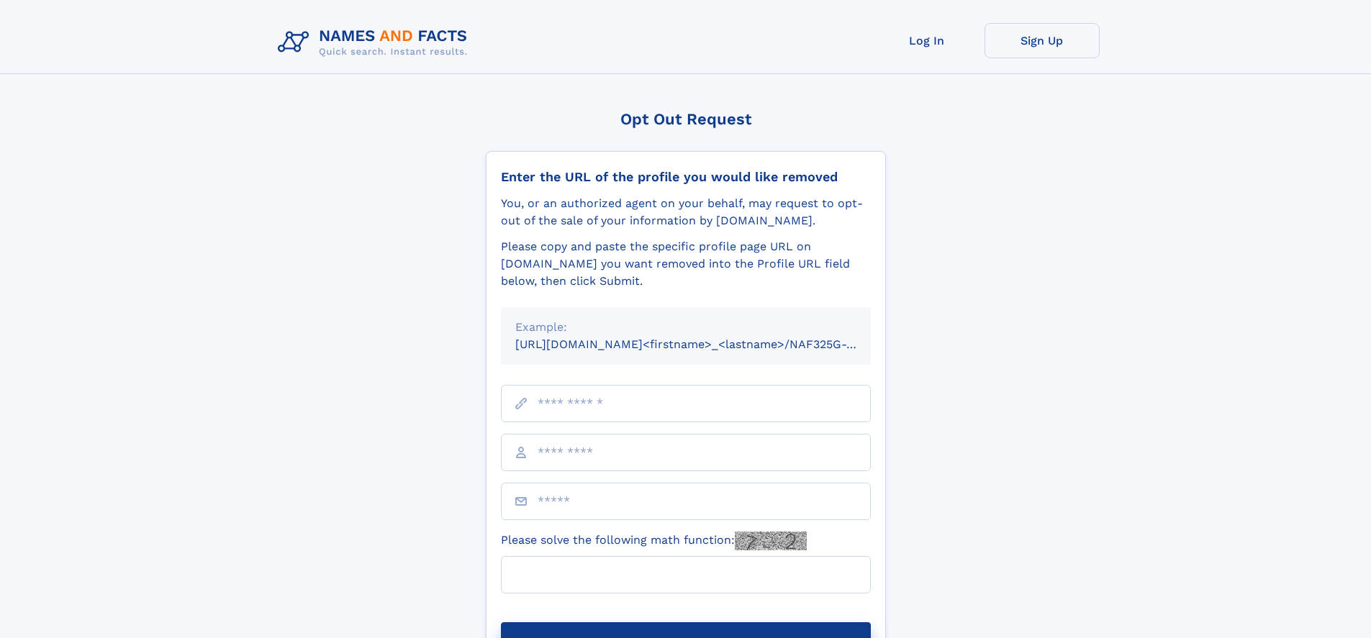 The image size is (1371, 638). I want to click on div: Enter the URL of the profile you would like removed, so click(686, 177).